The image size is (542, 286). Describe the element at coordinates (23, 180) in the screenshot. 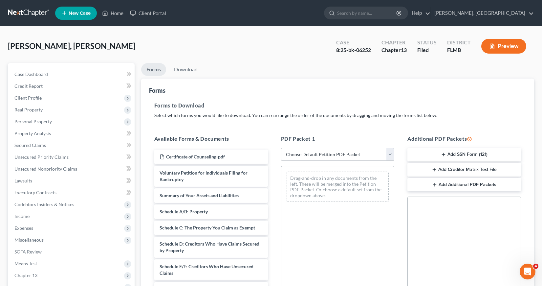

I see `span: Lawsuits` at that location.